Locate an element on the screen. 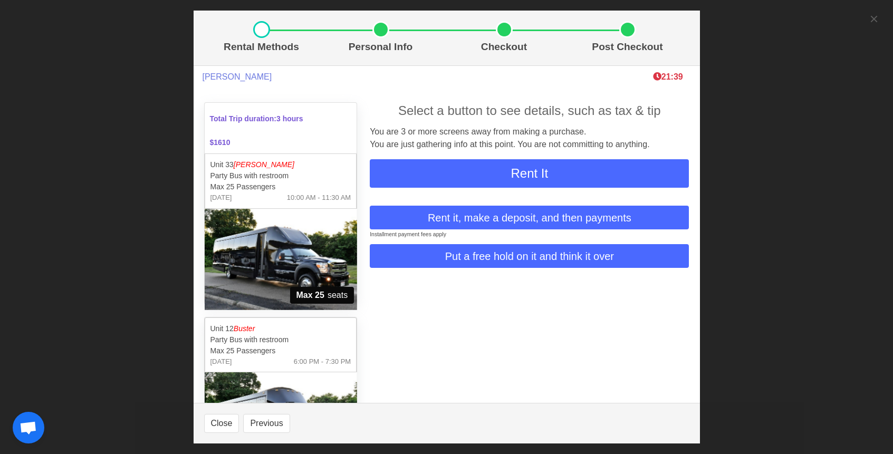  em: Buster is located at coordinates (244, 329).